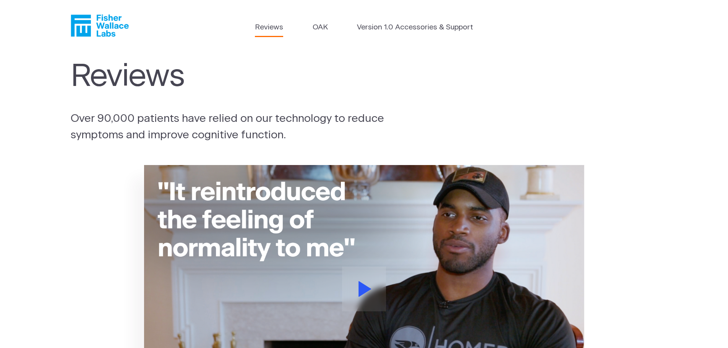 The width and height of the screenshot is (728, 348). What do you see at coordinates (236, 77) in the screenshot?
I see `h1: Reviews` at bounding box center [236, 77].